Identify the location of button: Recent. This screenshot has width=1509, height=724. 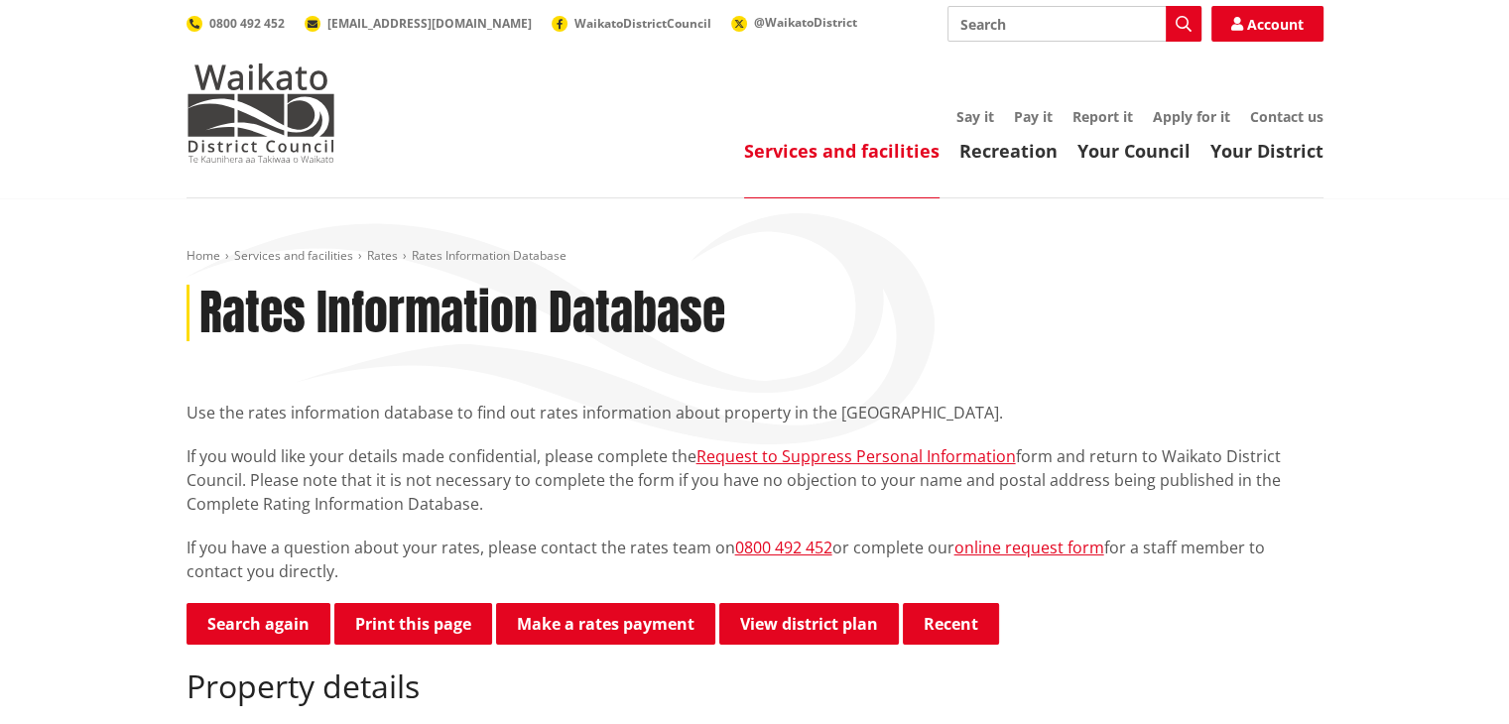
(950, 624).